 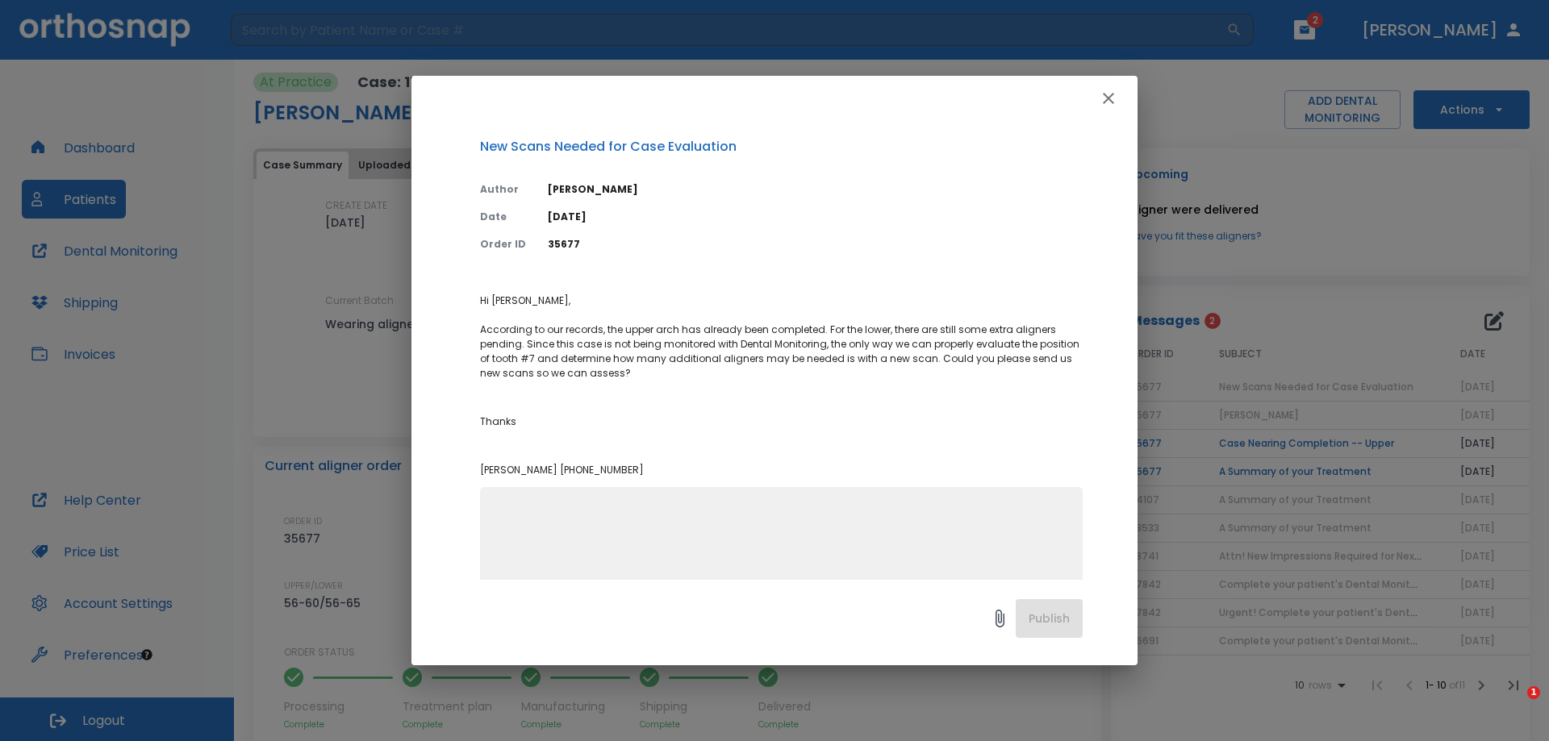 What do you see at coordinates (781, 422) in the screenshot?
I see `p: Thanks` at bounding box center [781, 422].